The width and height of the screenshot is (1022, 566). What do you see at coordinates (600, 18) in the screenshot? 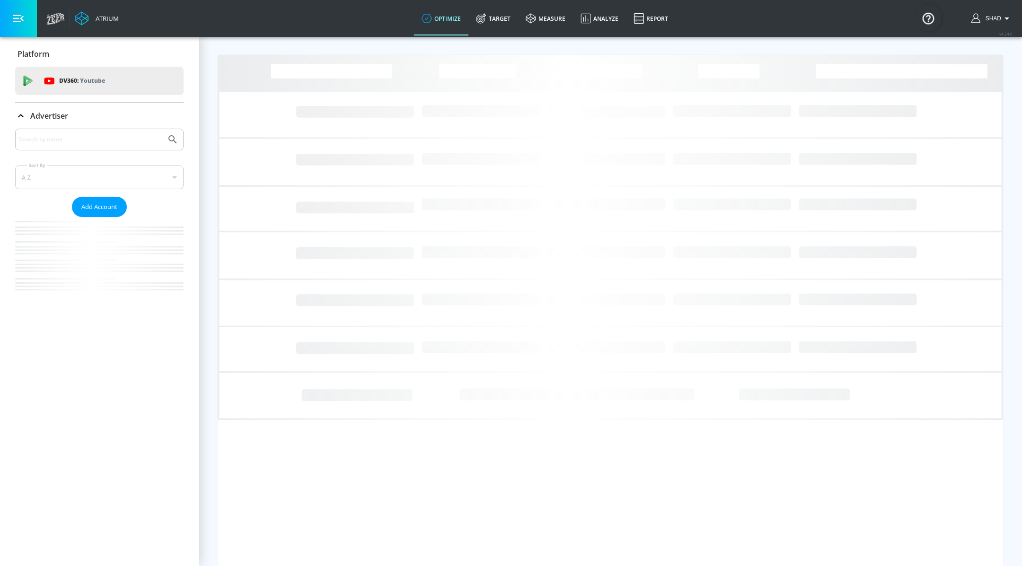
I see `a: Analyze` at bounding box center [600, 18].